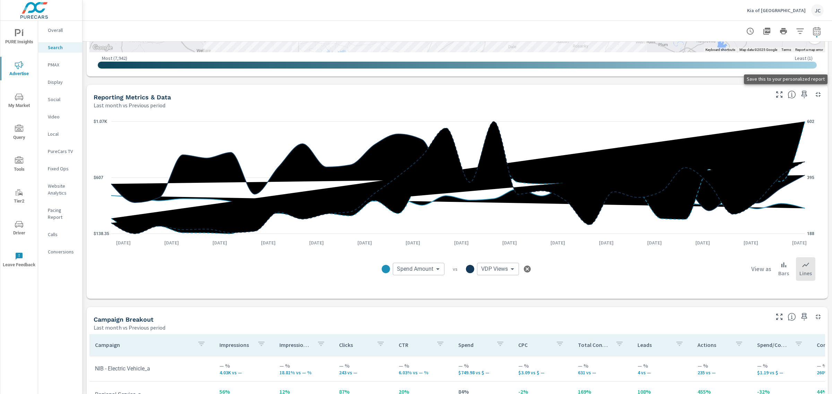  What do you see at coordinates (60, 117) in the screenshot?
I see `div: Video` at bounding box center [60, 117].